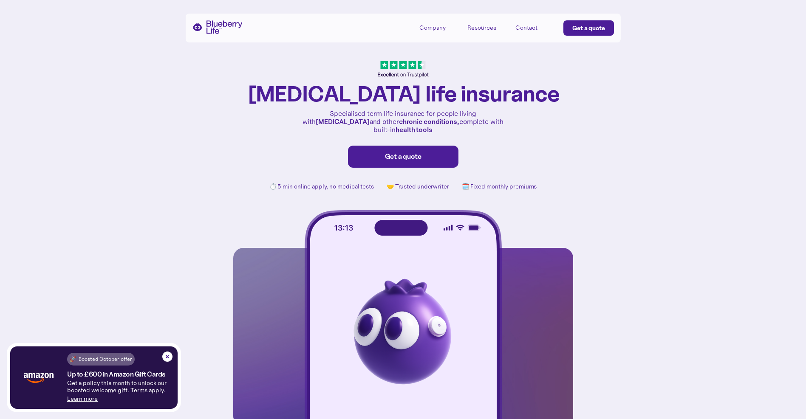 This screenshot has height=419, width=806. Describe the element at coordinates (403, 122) in the screenshot. I see `p: Specialised term life insurance for people living with and other complete with built-in` at that location.